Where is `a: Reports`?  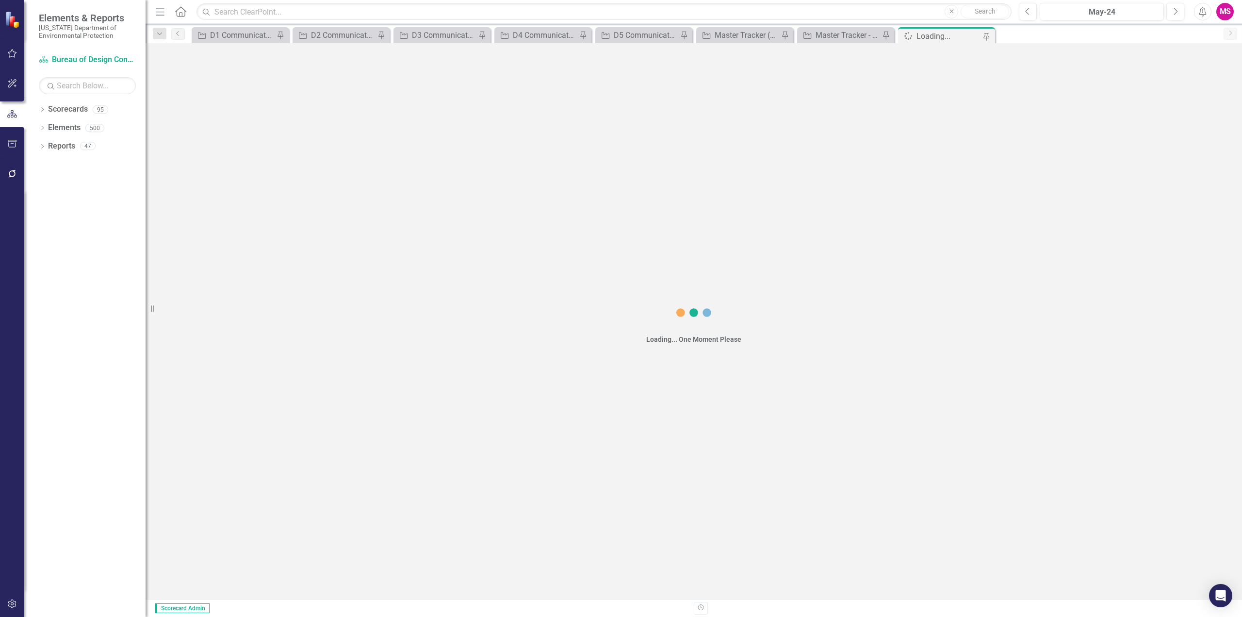 a: Reports is located at coordinates (62, 146).